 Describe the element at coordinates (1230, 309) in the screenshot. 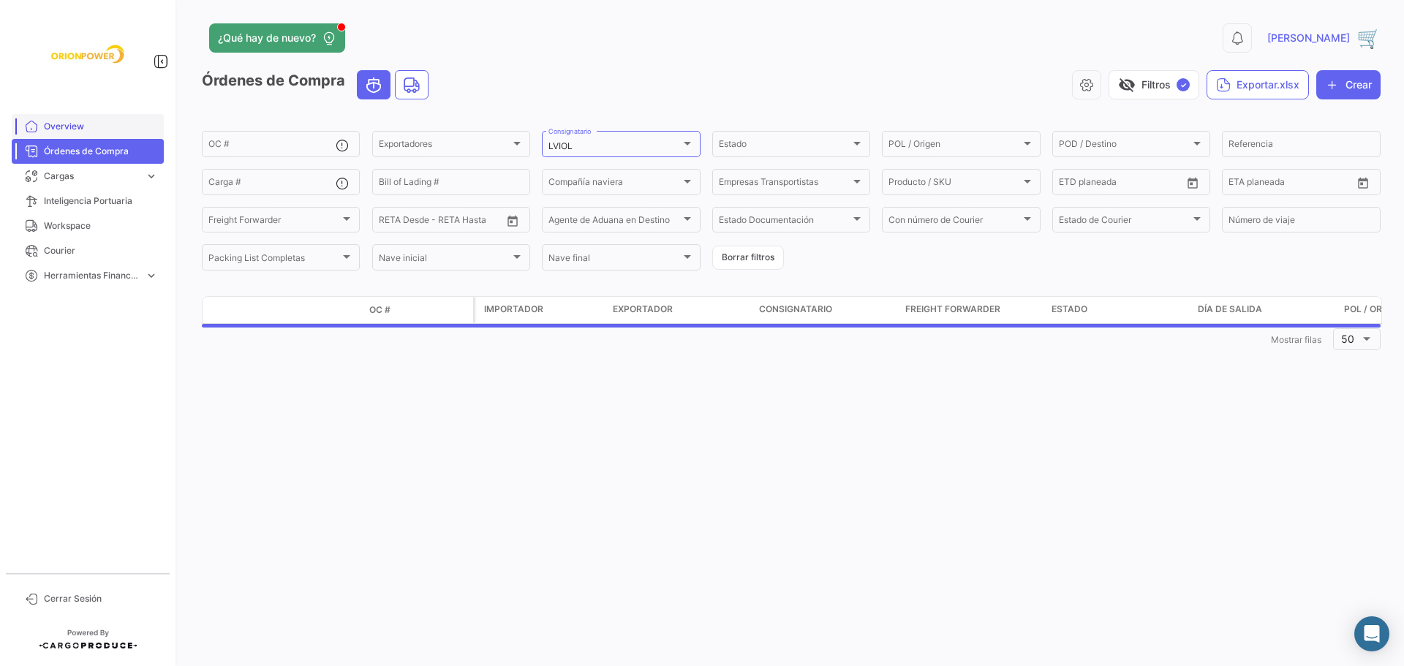

I see `span: Día de Salida` at that location.